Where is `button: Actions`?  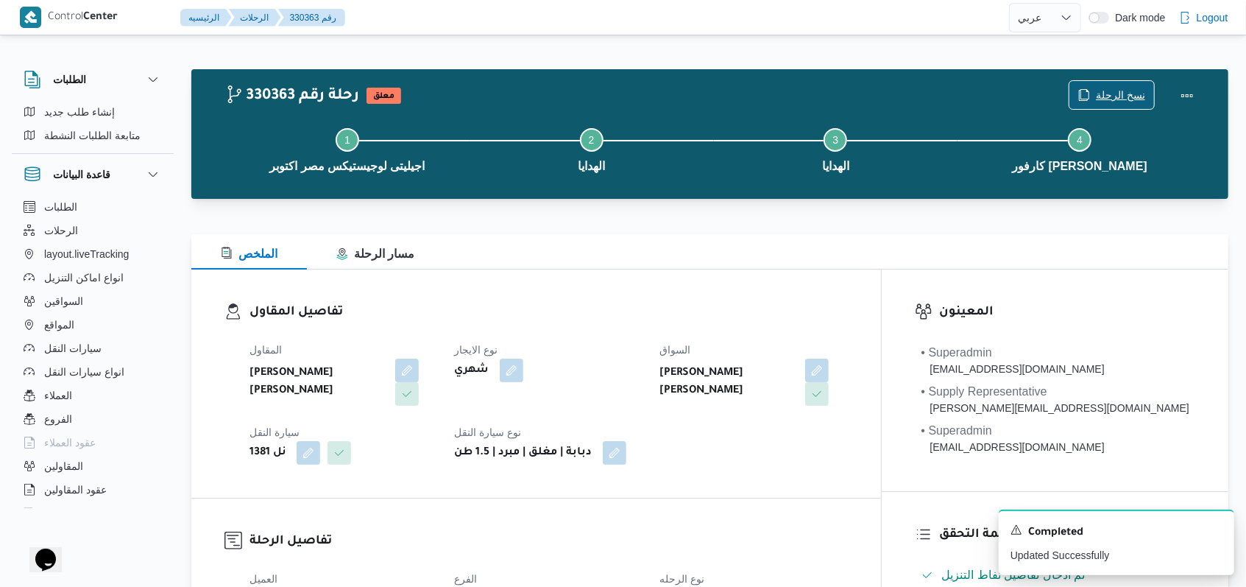
button: Actions is located at coordinates (1187, 96).